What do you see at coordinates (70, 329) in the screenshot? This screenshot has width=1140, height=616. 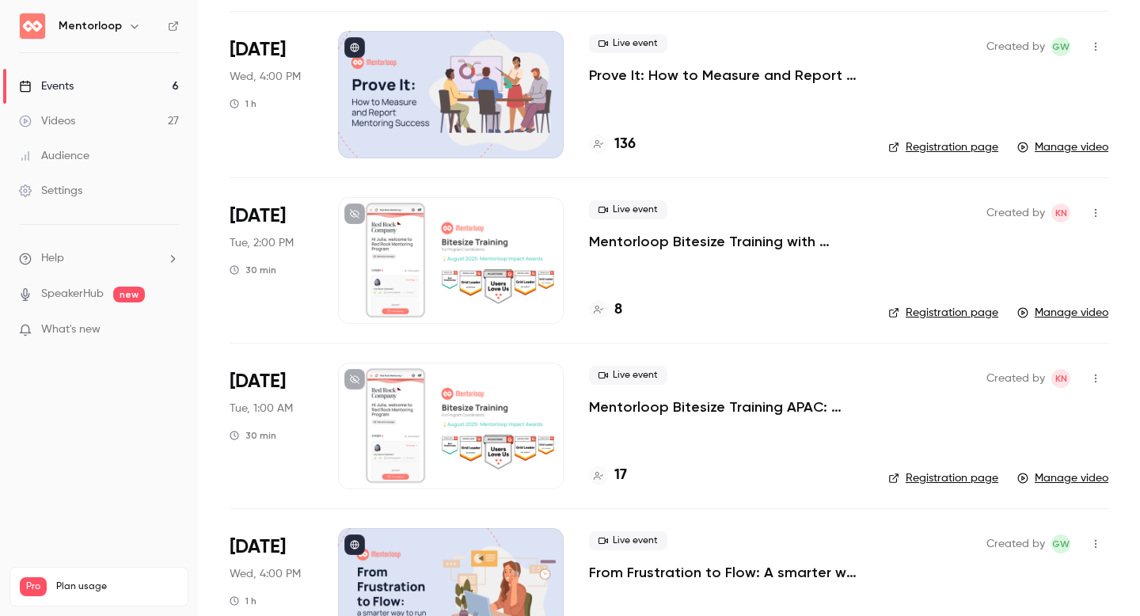 I see `span: What's new` at bounding box center [70, 329].